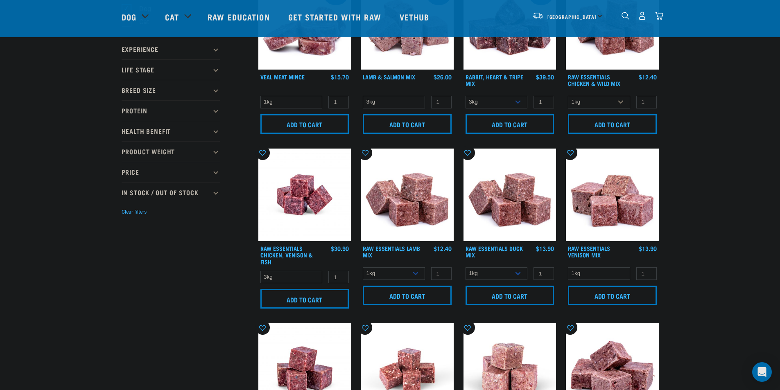 The image size is (780, 390). I want to click on a: Raw Essentials Chicken & Wild Mix, so click(594, 80).